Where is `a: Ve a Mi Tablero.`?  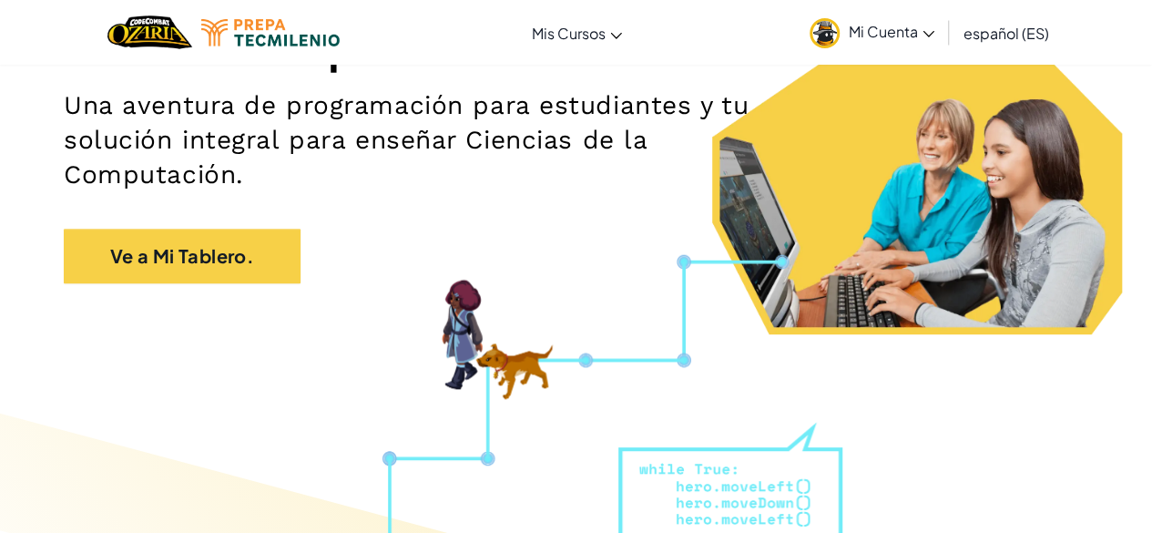
a: Ve a Mi Tablero. is located at coordinates (182, 256).